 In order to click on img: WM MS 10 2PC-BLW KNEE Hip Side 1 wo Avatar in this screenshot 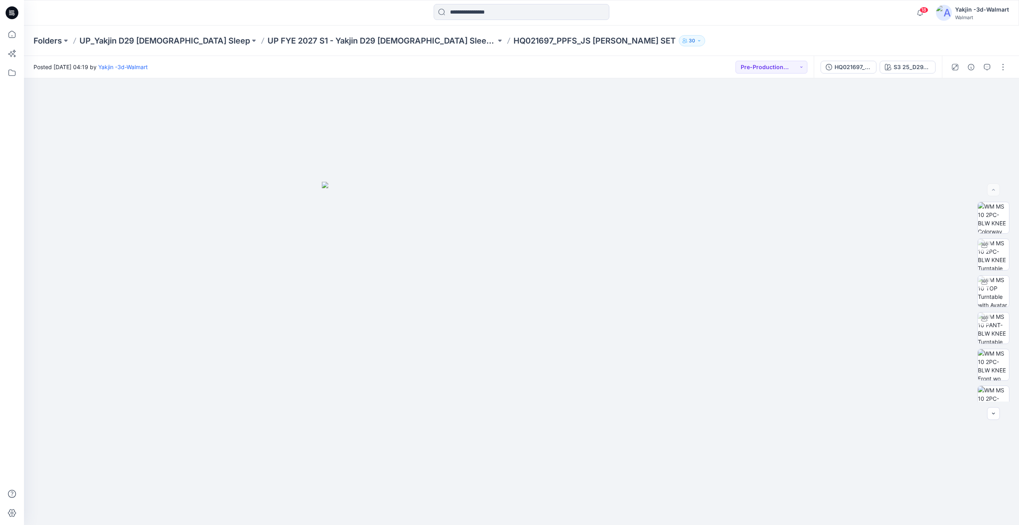, I will do `click(993, 401)`.